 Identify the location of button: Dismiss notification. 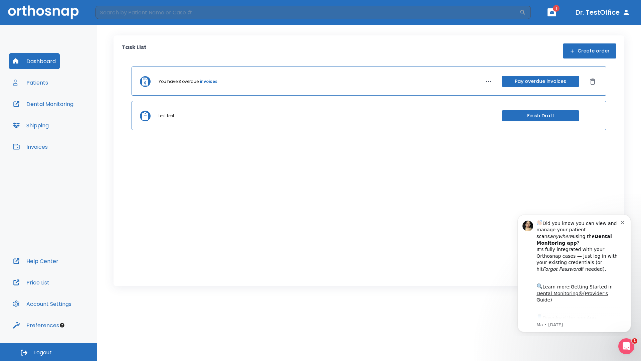
(116, 13).